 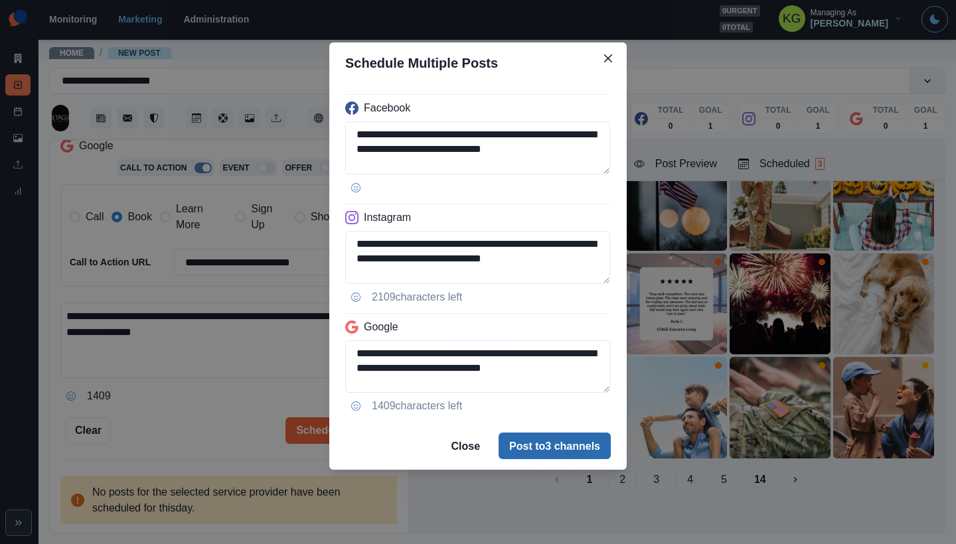 I want to click on button: Post to3 channels, so click(x=554, y=446).